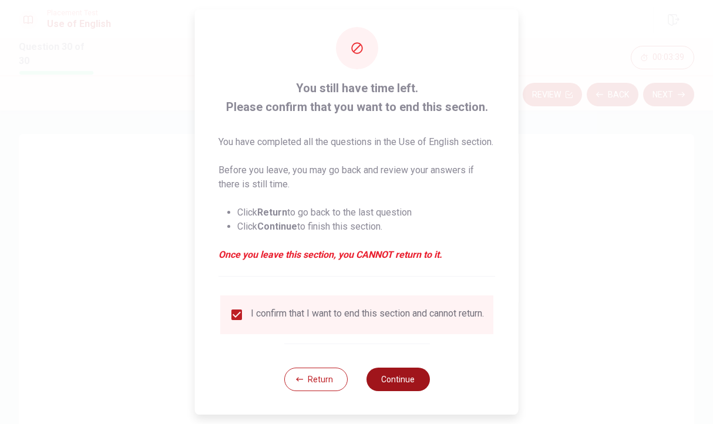 Image resolution: width=713 pixels, height=424 pixels. Describe the element at coordinates (366, 227) in the screenshot. I see `li: Click to finish this section.` at that location.